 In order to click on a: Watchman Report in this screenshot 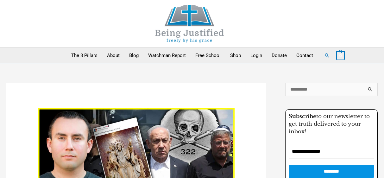, I will do `click(167, 55)`.